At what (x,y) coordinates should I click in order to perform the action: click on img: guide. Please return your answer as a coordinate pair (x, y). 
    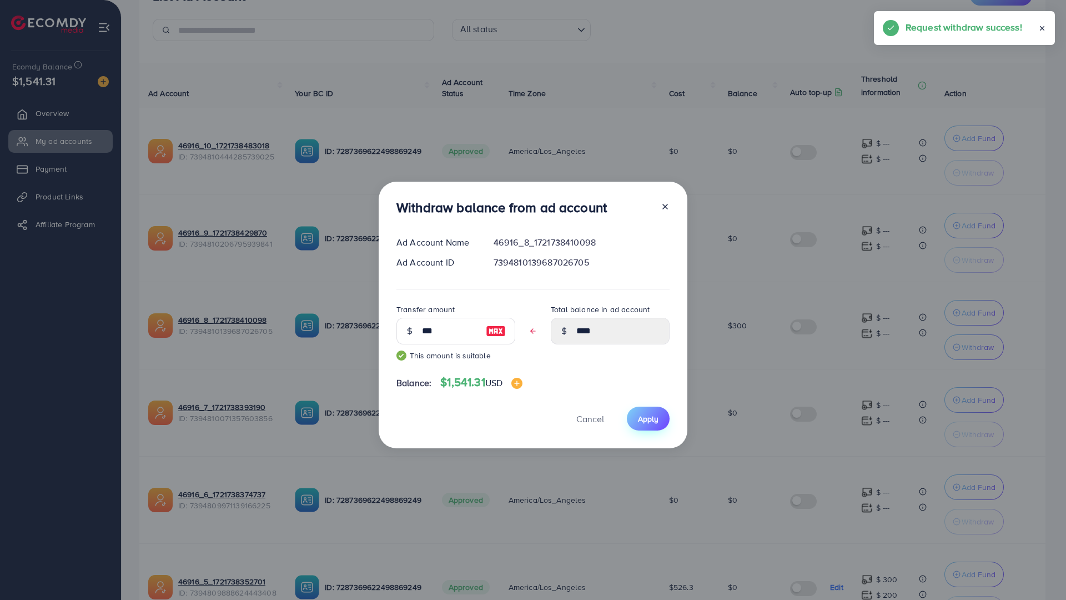
    Looking at the image, I should click on (402, 355).